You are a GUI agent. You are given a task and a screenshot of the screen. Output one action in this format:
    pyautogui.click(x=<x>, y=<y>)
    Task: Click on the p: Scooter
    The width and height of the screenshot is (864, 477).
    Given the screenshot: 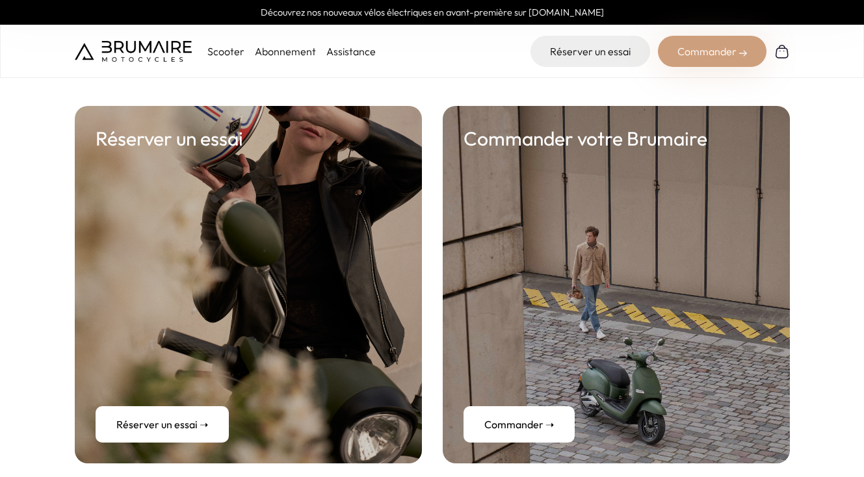 What is the action you would take?
    pyautogui.click(x=226, y=51)
    